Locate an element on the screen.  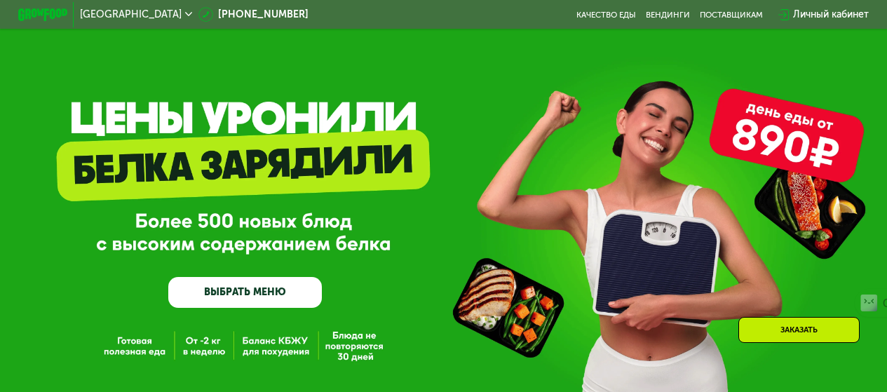
div: Личный кабинет is located at coordinates (831, 14).